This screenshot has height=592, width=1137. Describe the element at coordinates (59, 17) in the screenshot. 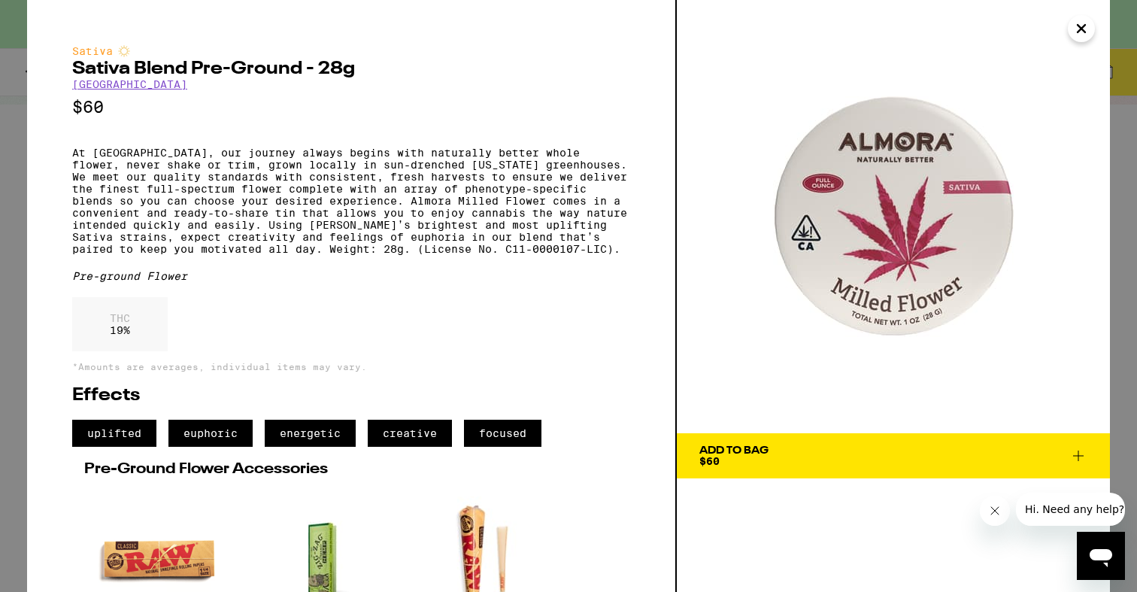

I see `span: Hi. Need any help?` at that location.